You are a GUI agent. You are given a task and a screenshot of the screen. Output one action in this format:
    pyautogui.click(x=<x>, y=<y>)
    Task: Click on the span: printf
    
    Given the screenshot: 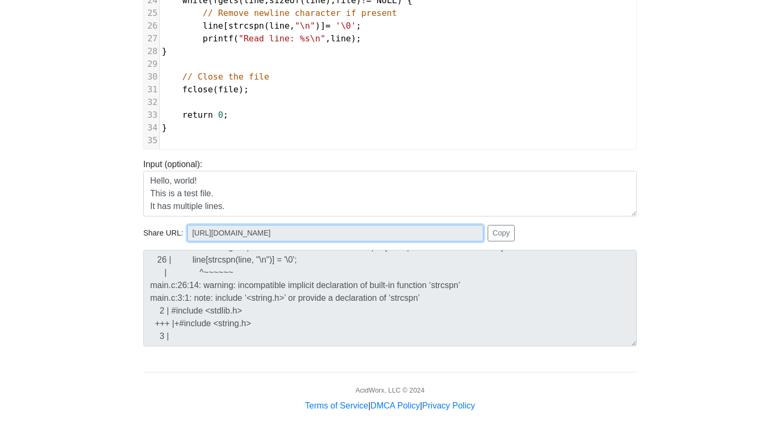 What is the action you would take?
    pyautogui.click(x=218, y=38)
    